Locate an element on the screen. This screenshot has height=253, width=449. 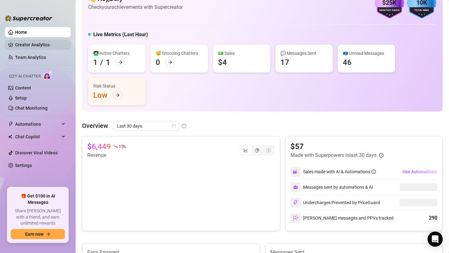
div: Monthly Sales is located at coordinates (389, 10).